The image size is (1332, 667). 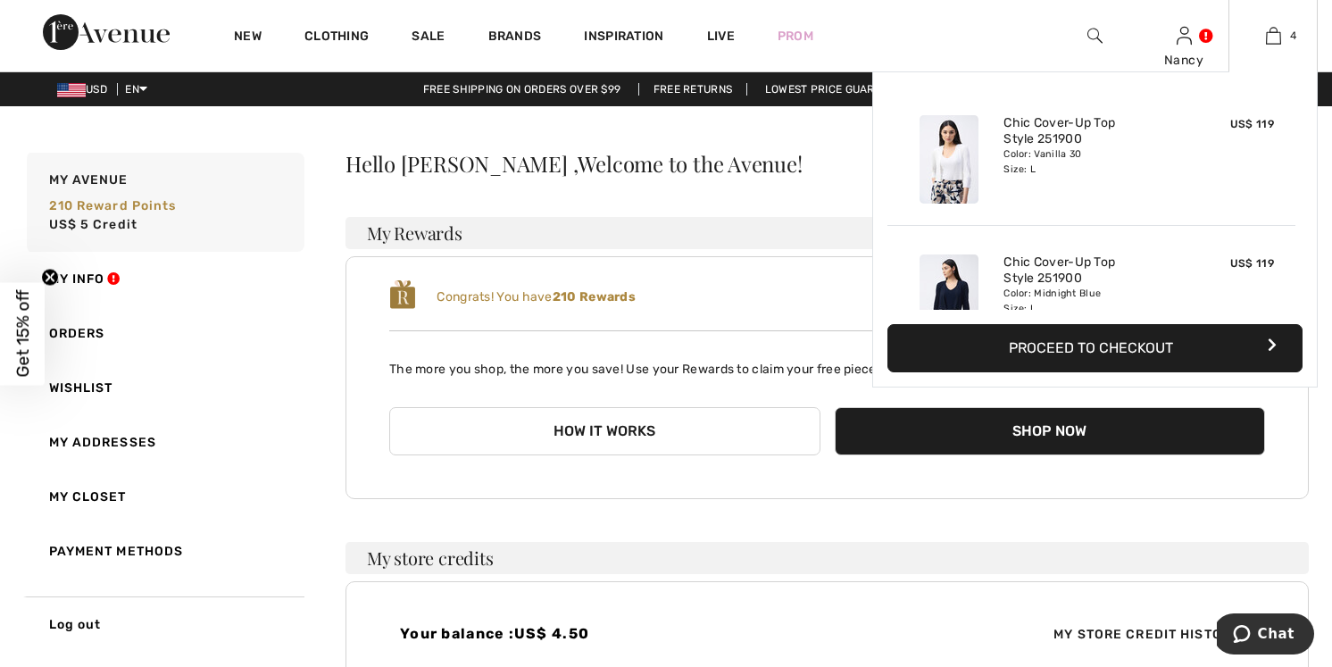 I want to click on a: Live, so click(x=720, y=36).